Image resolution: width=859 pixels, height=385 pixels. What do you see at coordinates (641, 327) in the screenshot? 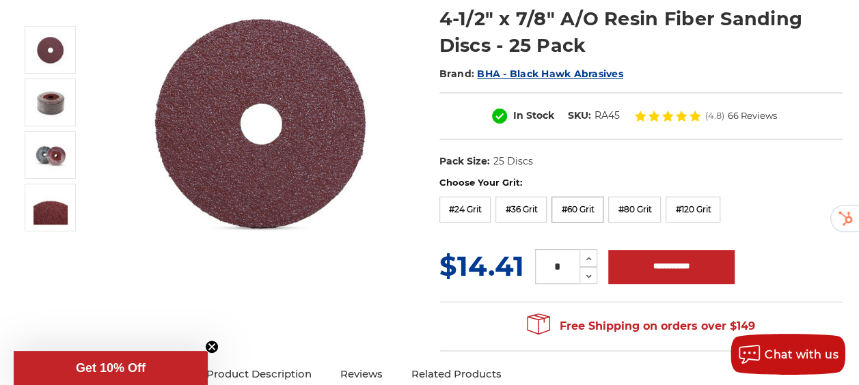
I see `span: Free Shipping on orders over $149` at bounding box center [641, 327].